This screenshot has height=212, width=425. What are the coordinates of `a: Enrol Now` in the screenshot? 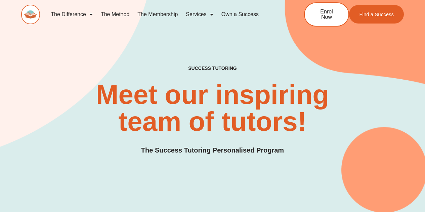 It's located at (327, 14).